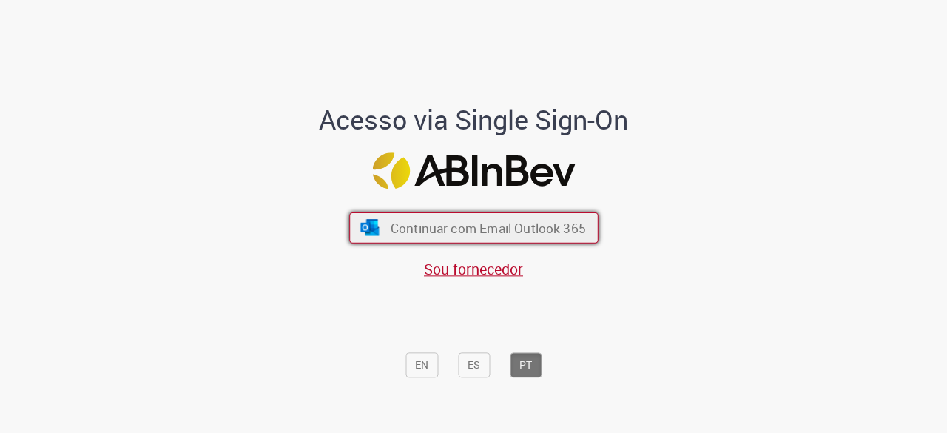 This screenshot has height=433, width=947. I want to click on h1: Acesso via Single Sign-On, so click(474, 121).